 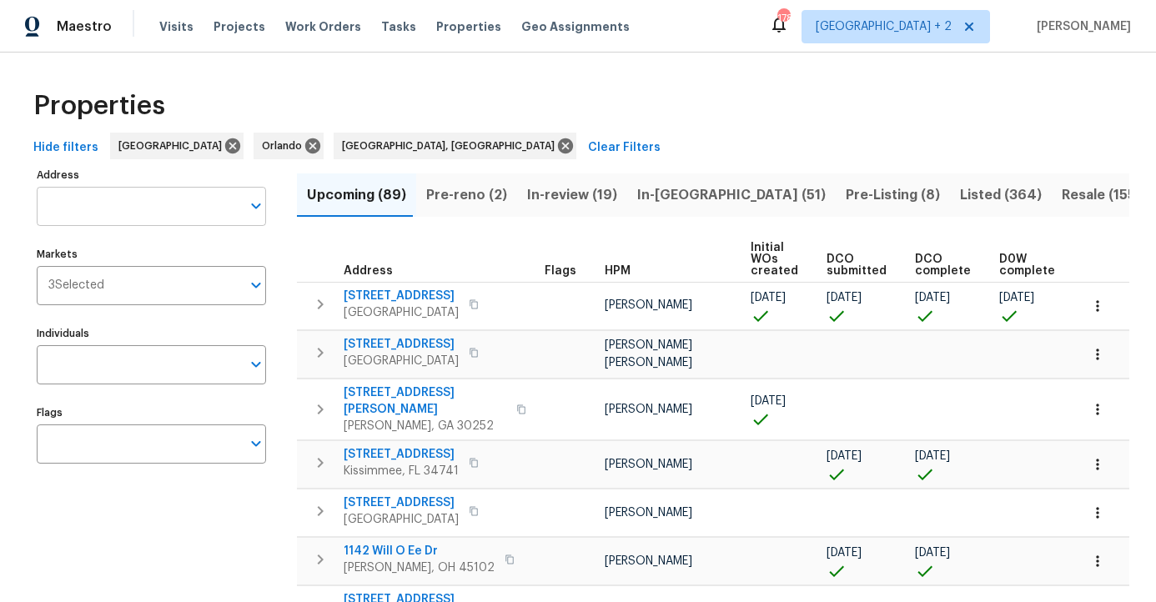 What do you see at coordinates (893, 195) in the screenshot?
I see `span: Pre-Listing (8)` at bounding box center [893, 195].